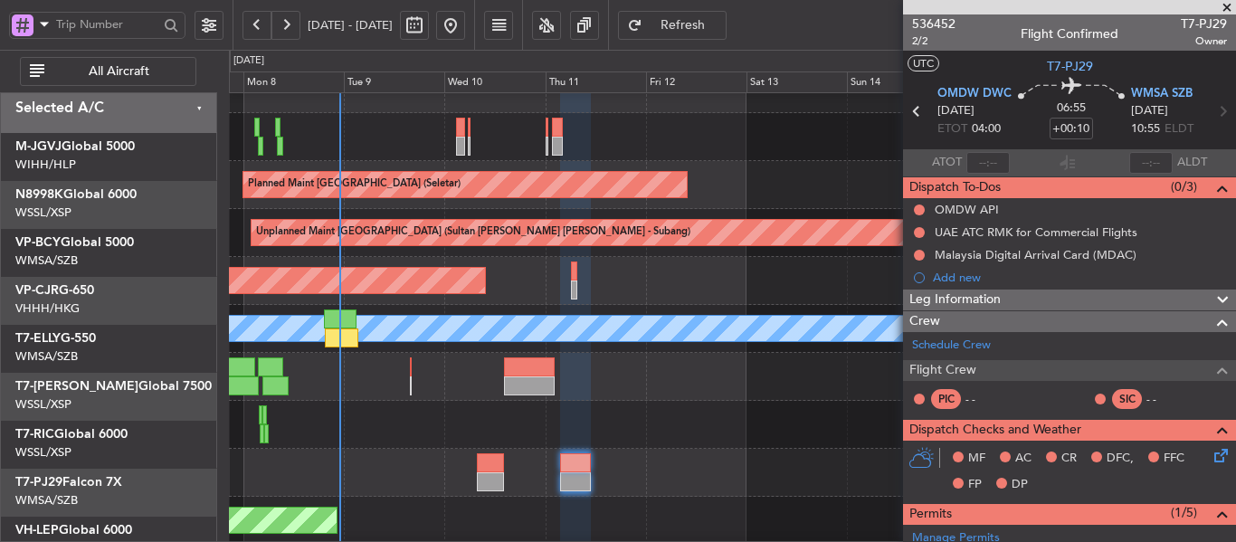 Image resolution: width=1236 pixels, height=542 pixels. I want to click on span: (0/3), so click(1183, 186).